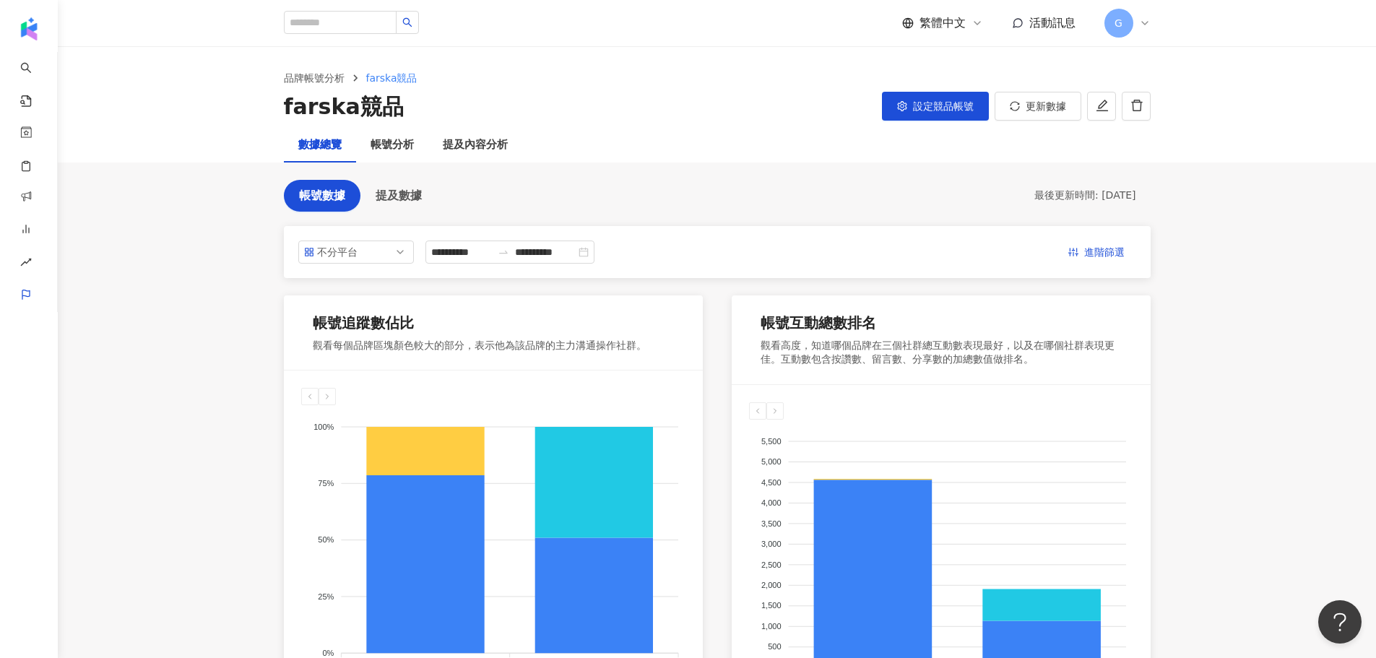  What do you see at coordinates (1102, 105) in the screenshot?
I see `span: edit` at bounding box center [1102, 105].